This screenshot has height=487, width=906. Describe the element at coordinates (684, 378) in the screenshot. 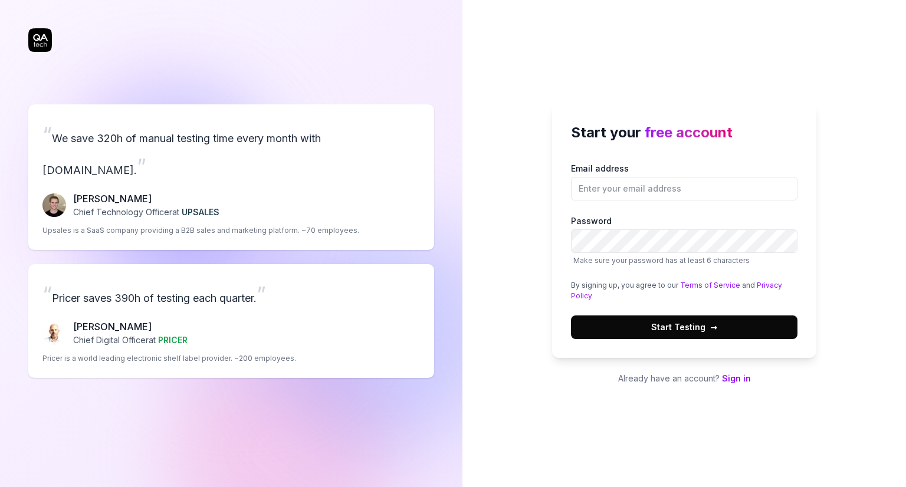

I see `p: Already have an account?` at that location.